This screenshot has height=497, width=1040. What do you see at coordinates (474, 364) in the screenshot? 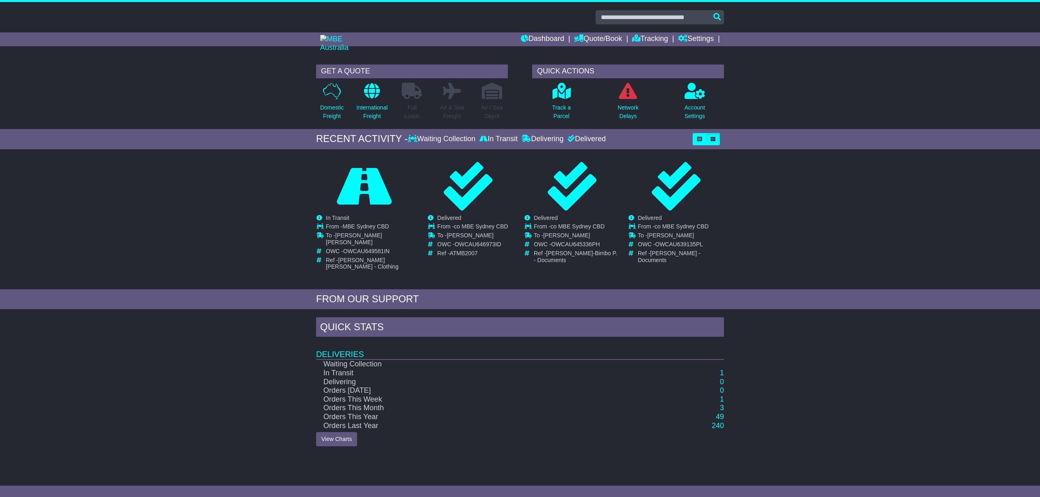
I see `td: Waiting Collection` at bounding box center [474, 364].